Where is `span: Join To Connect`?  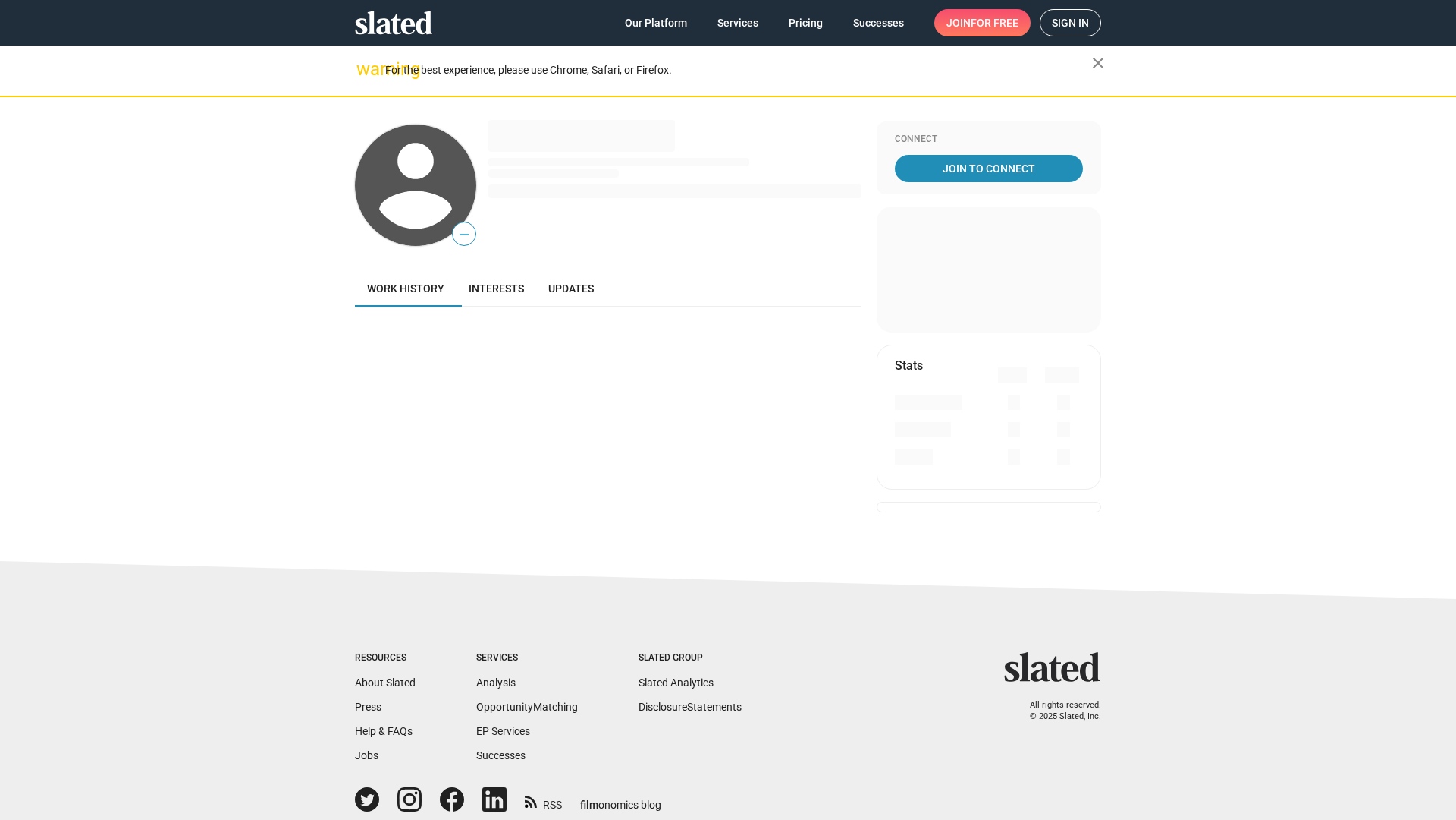 span: Join To Connect is located at coordinates (989, 169).